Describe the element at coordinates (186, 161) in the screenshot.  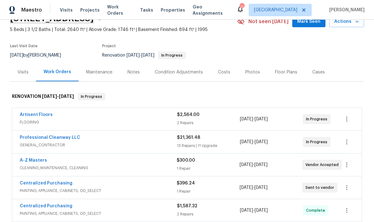
I see `span: $300.00` at that location.